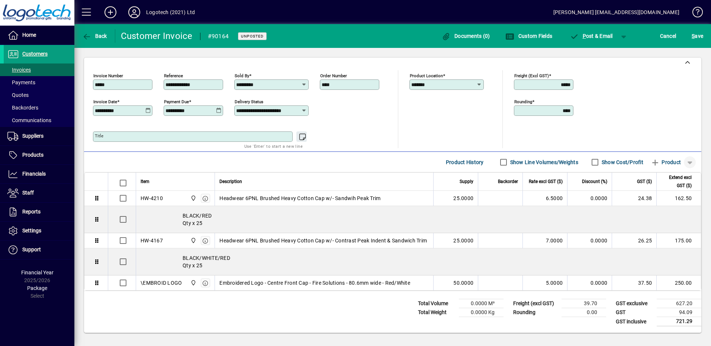 The image size is (711, 346). Describe the element at coordinates (594, 182) in the screenshot. I see `span: Discount (%)` at that location.